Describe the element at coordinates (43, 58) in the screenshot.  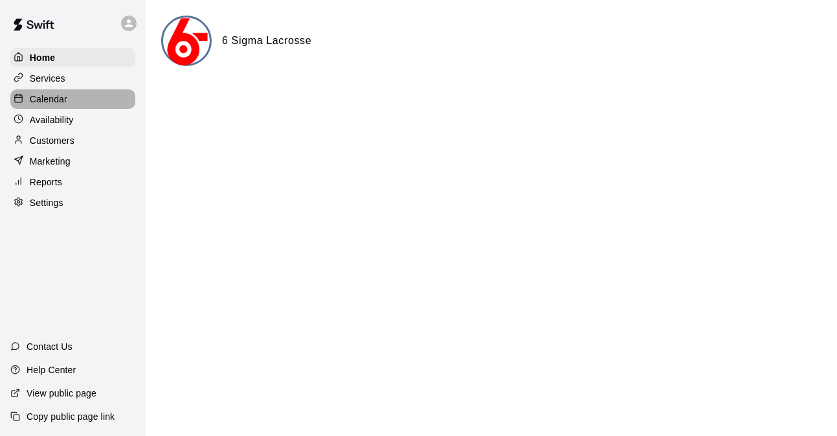
I see `p: Home` at that location.